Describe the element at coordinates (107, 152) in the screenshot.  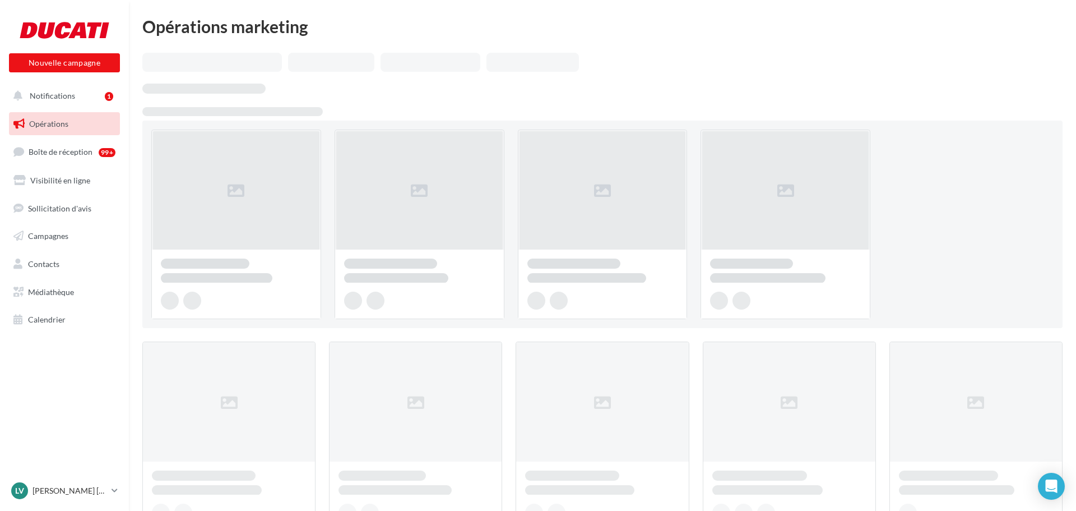
I see `div: 99+` at that location.